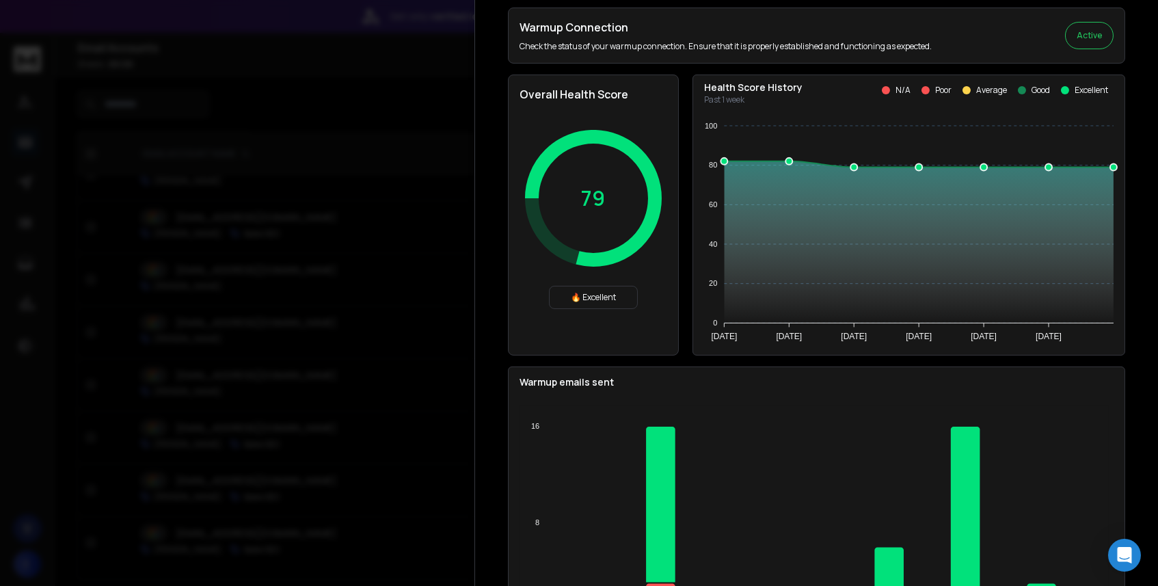  I want to click on button: Active, so click(1089, 36).